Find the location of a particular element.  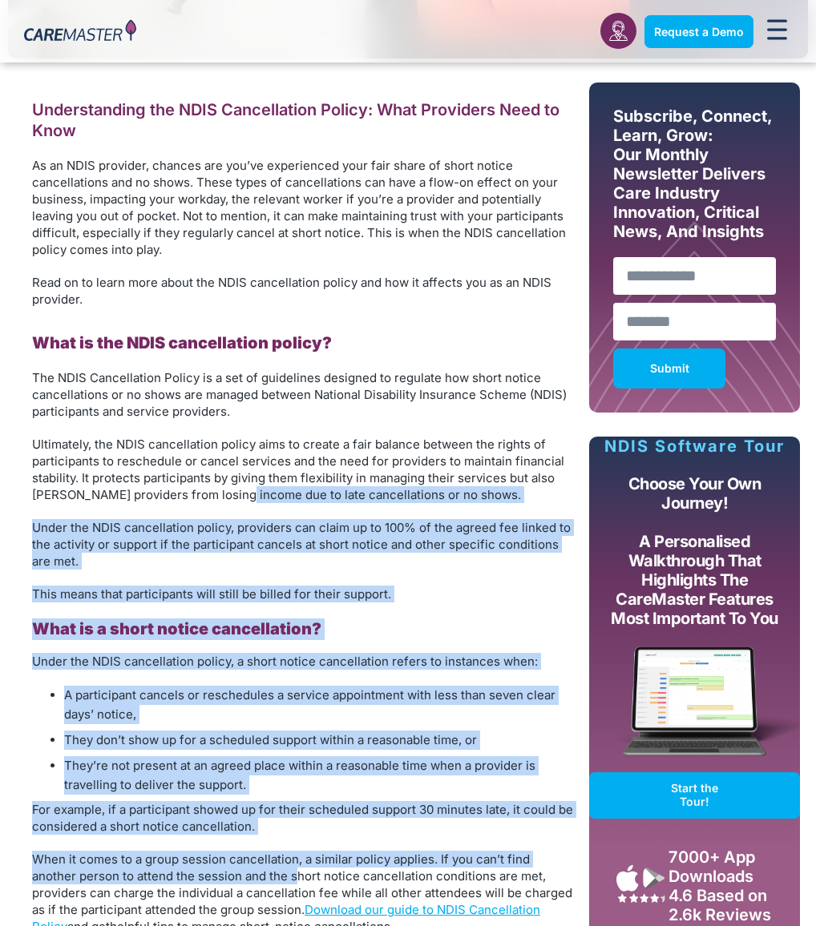

b: What is a short notice cancellation? is located at coordinates (176, 629).